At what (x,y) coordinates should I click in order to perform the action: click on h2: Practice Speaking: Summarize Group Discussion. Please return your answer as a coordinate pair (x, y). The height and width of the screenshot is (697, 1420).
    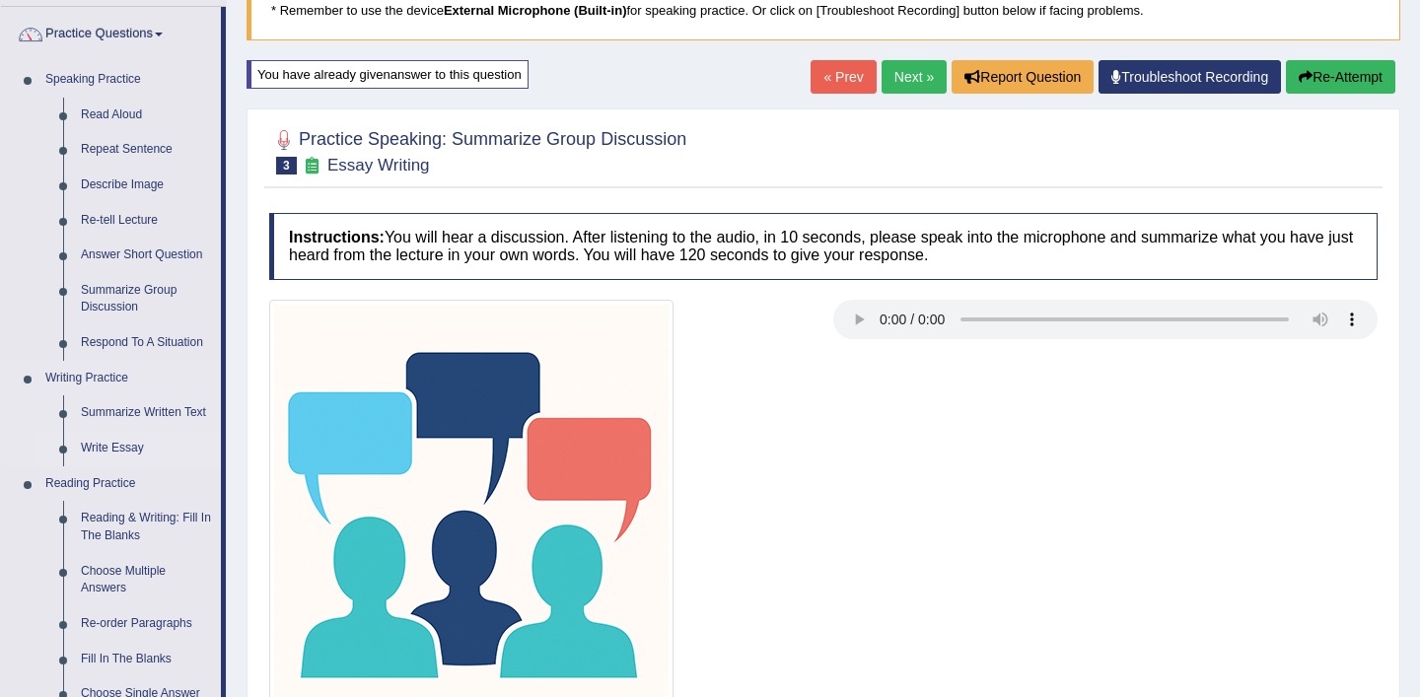
    Looking at the image, I should click on (477, 150).